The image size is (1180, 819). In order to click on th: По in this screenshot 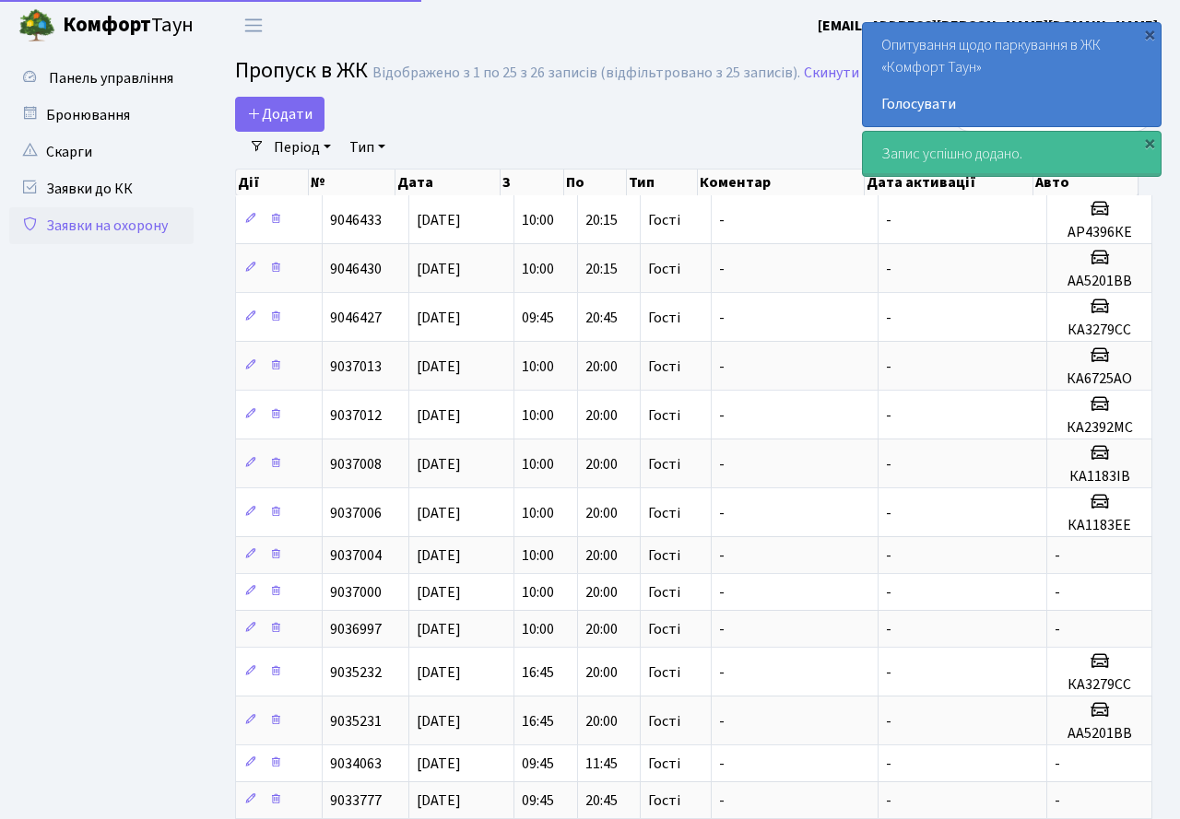, I will do `click(595, 182)`.